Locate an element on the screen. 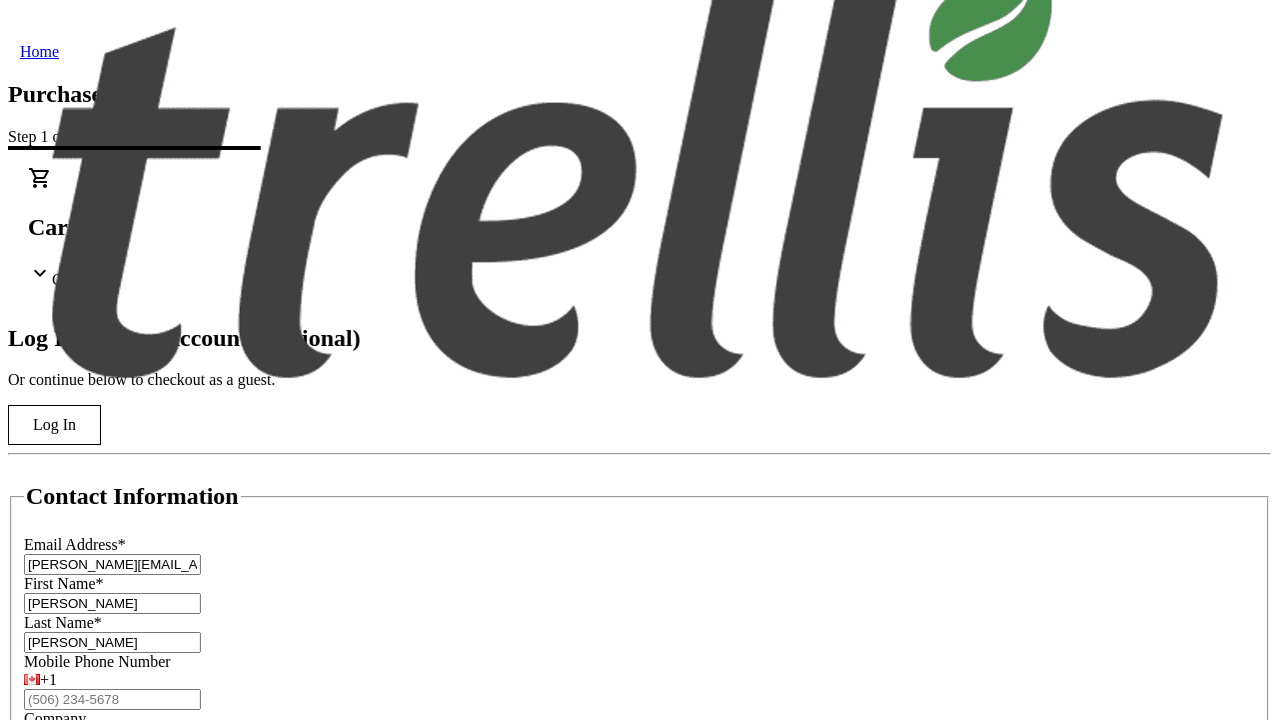 The height and width of the screenshot is (720, 1279). label: First Name* is located at coordinates (64, 583).